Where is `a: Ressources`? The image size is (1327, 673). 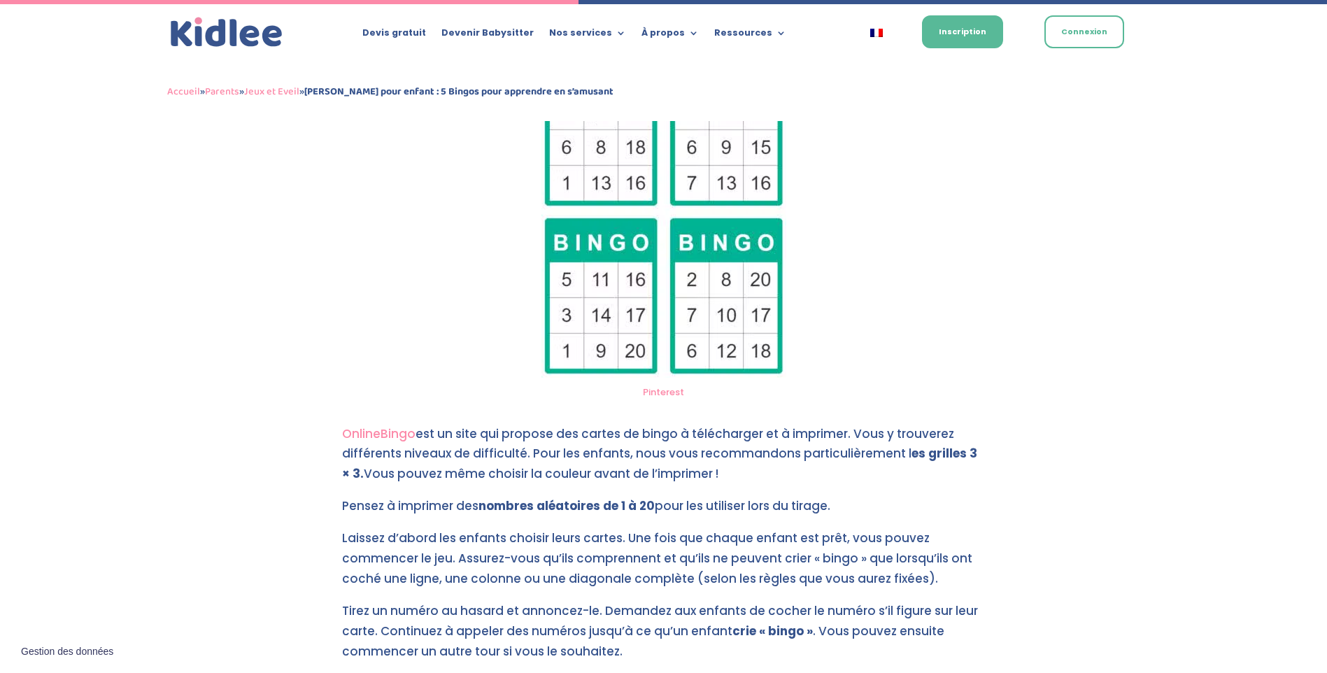 a: Ressources is located at coordinates (750, 36).